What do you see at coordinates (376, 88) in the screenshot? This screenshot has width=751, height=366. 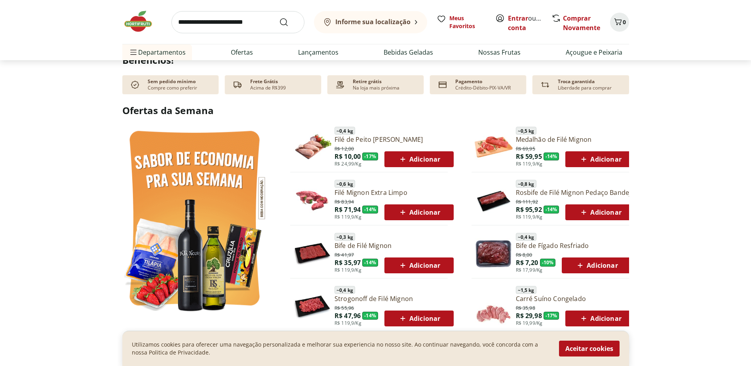 I see `p: Na loja mais próxima` at bounding box center [376, 88].